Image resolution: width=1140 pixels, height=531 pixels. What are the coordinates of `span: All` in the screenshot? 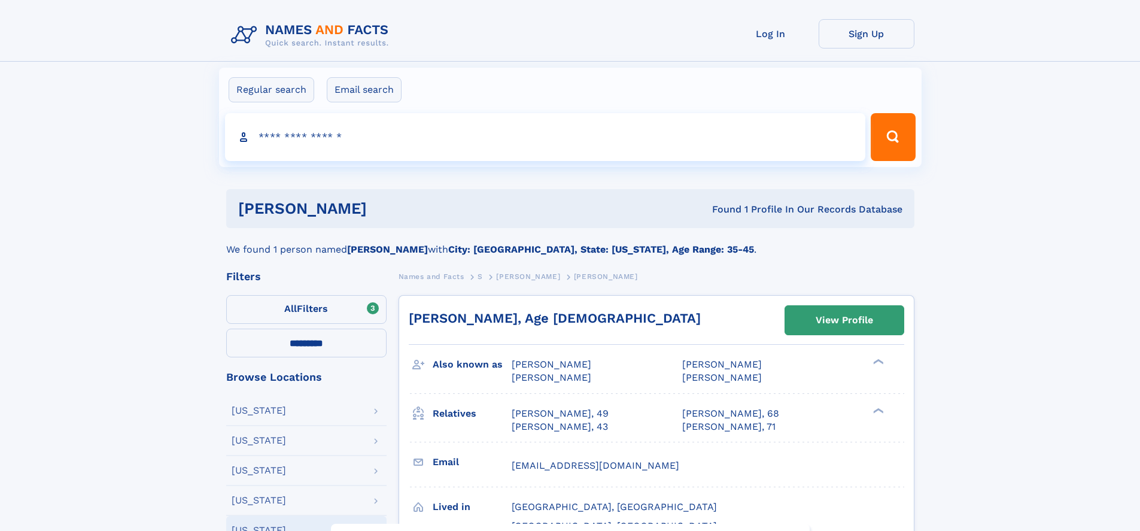 It's located at (290, 308).